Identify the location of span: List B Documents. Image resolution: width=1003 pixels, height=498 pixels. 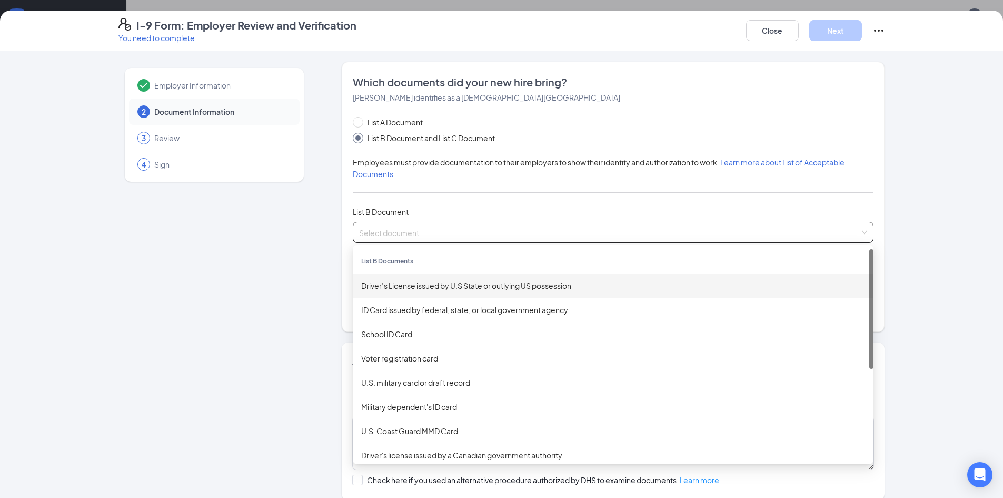
(387, 261).